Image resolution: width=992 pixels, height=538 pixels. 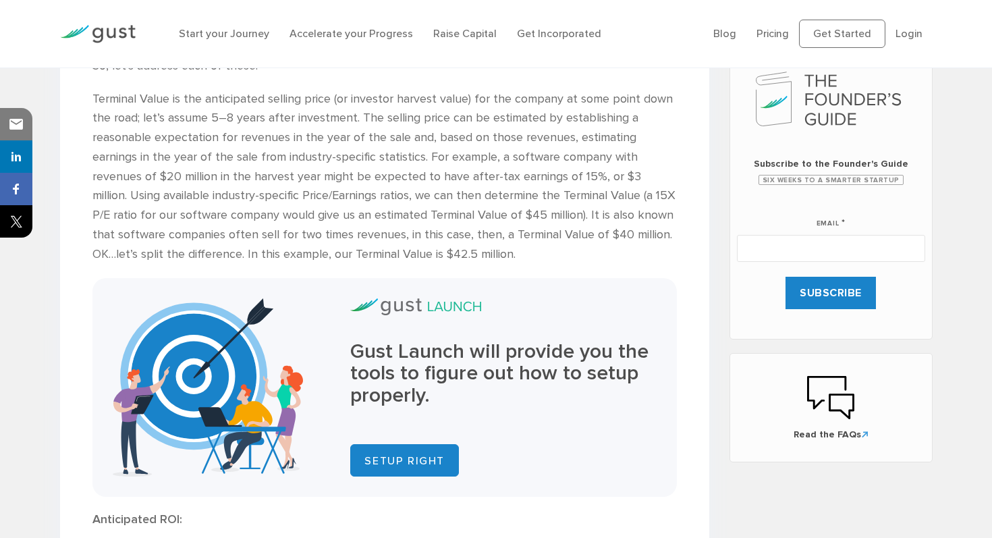 What do you see at coordinates (842, 34) in the screenshot?
I see `a: Get Started` at bounding box center [842, 34].